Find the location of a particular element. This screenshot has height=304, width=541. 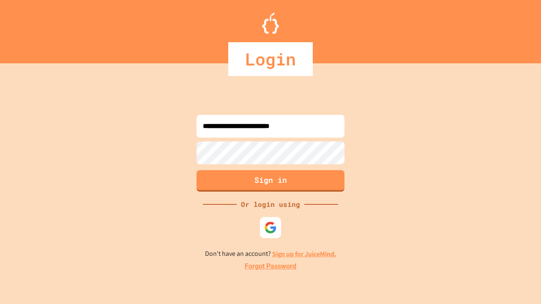

div: Login is located at coordinates (270, 59).